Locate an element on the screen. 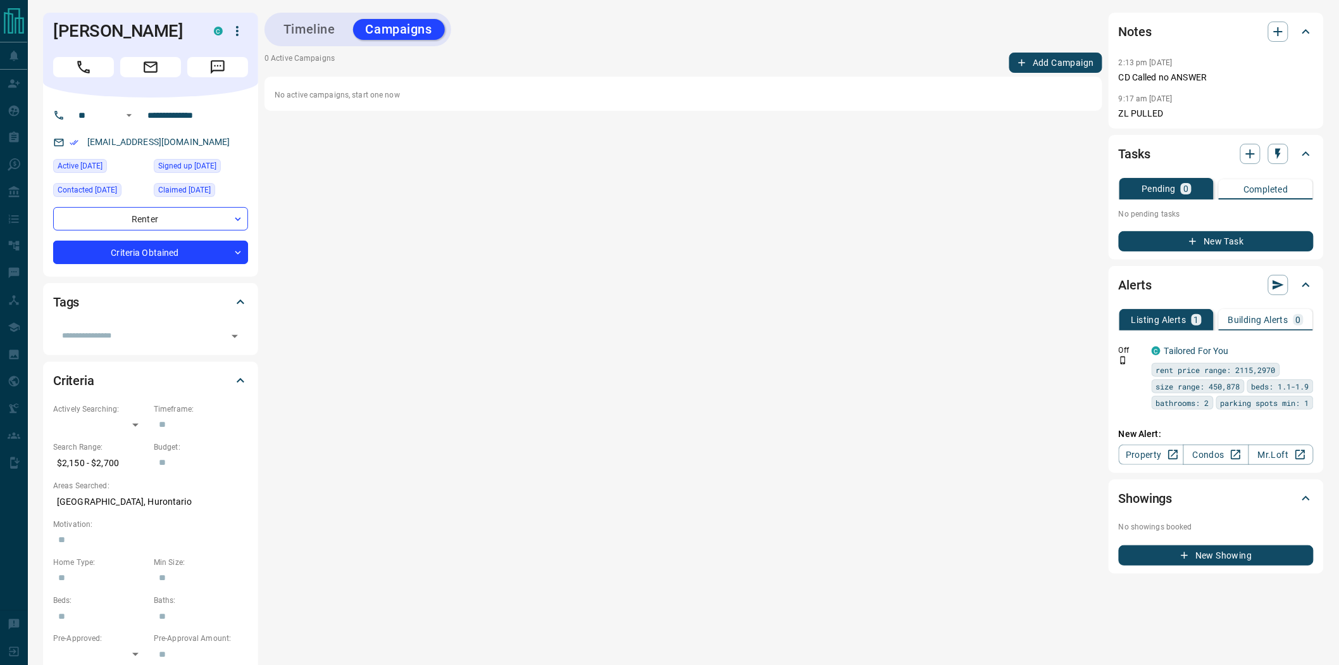 Image resolution: width=1339 pixels, height=665 pixels. p: New Alert: is located at coordinates (1216, 434).